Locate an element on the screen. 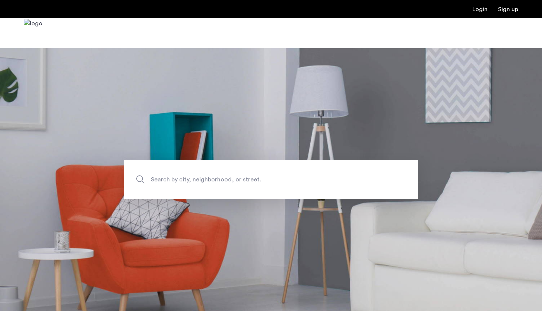 The width and height of the screenshot is (542, 311). a: Cazamio Logo is located at coordinates (33, 33).